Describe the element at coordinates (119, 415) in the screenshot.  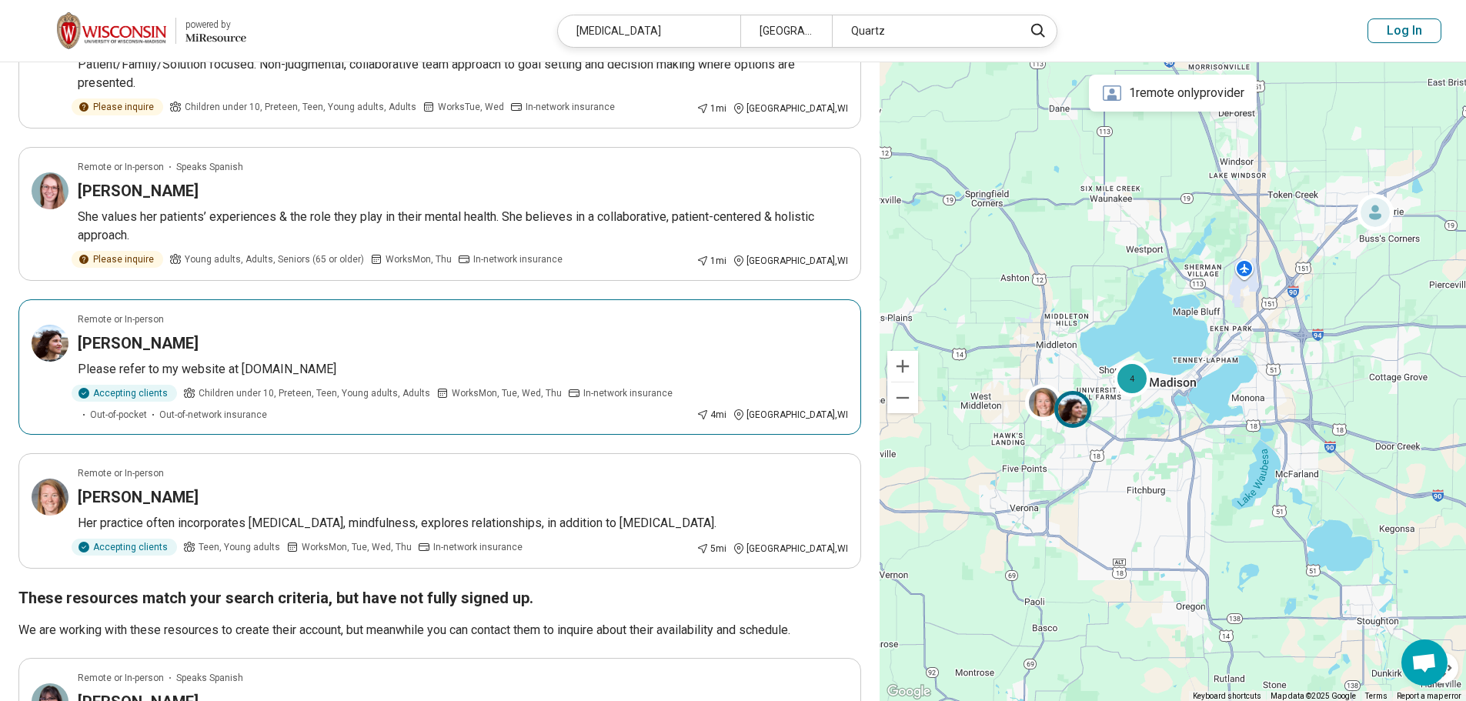
I see `span: Out-of-pocket` at that location.